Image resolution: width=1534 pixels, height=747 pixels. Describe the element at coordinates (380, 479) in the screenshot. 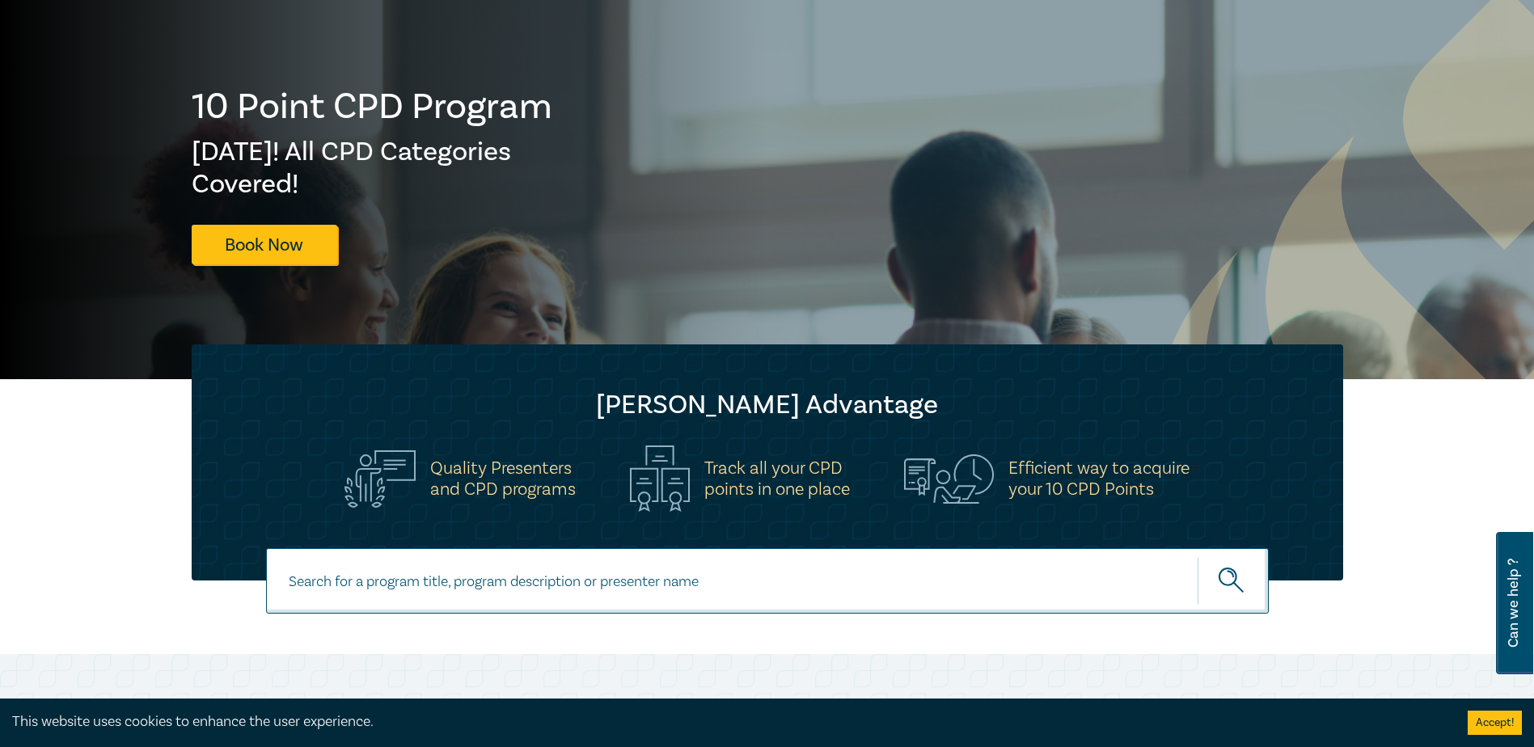

I see `img: Quality Presenters<br>and CPD programs` at that location.